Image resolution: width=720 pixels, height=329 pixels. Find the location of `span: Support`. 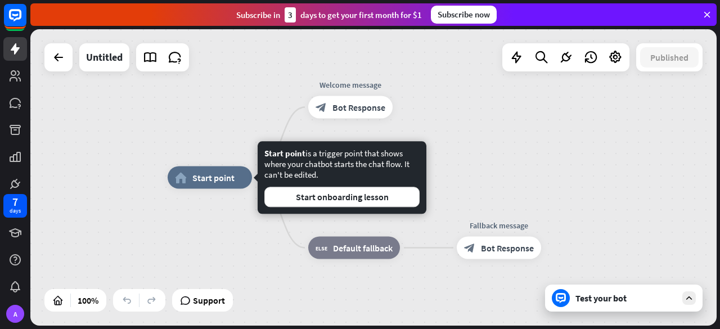

span: Support is located at coordinates (209, 300).